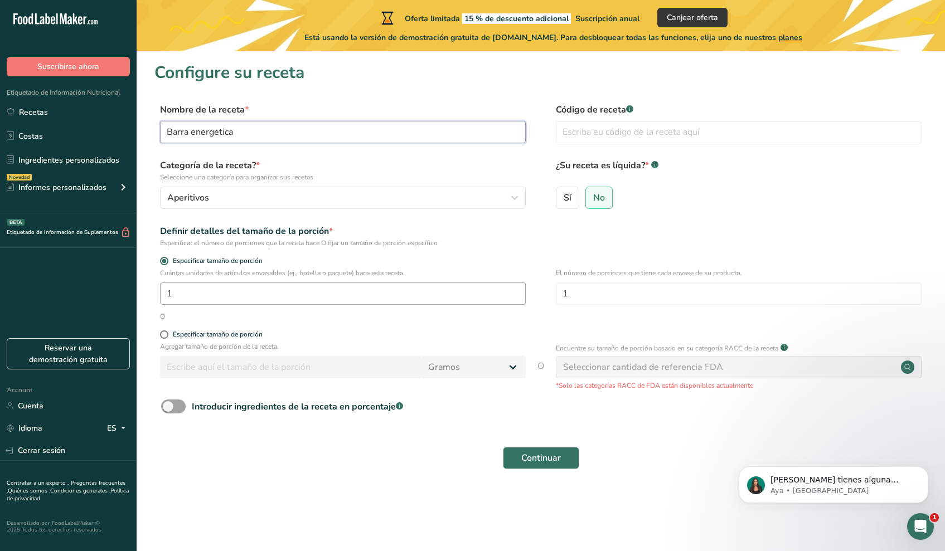 This screenshot has width=945, height=551. I want to click on a: Condiciones generales ., so click(80, 491).